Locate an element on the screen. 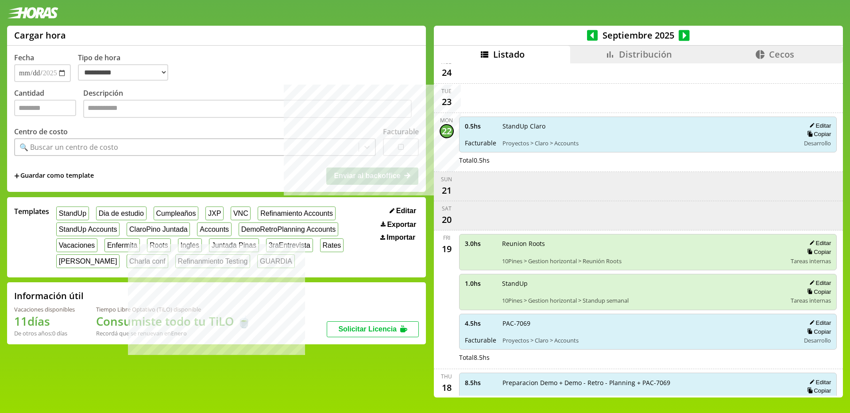 The image size is (850, 413). button: DemoRetroPlanning Accounts is located at coordinates (288, 229).